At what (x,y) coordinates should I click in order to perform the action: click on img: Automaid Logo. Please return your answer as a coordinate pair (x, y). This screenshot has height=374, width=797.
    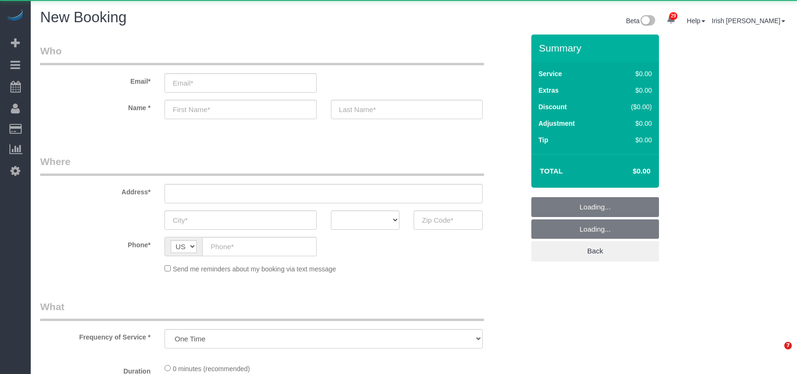
    Looking at the image, I should click on (15, 16).